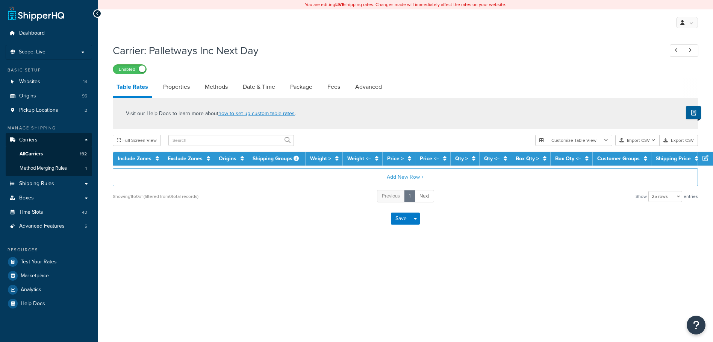 The image size is (713, 342). Describe the element at coordinates (39, 262) in the screenshot. I see `span: Test Your Rates` at that location.